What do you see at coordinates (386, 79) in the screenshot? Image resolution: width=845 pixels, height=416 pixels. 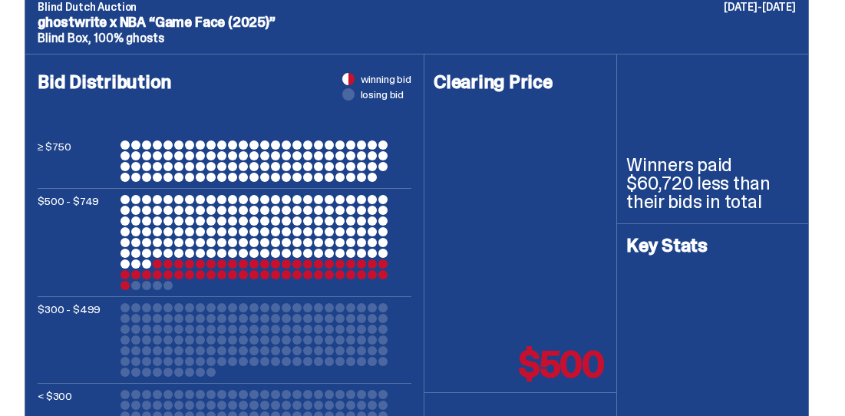 I see `span: winning bid` at bounding box center [386, 79].